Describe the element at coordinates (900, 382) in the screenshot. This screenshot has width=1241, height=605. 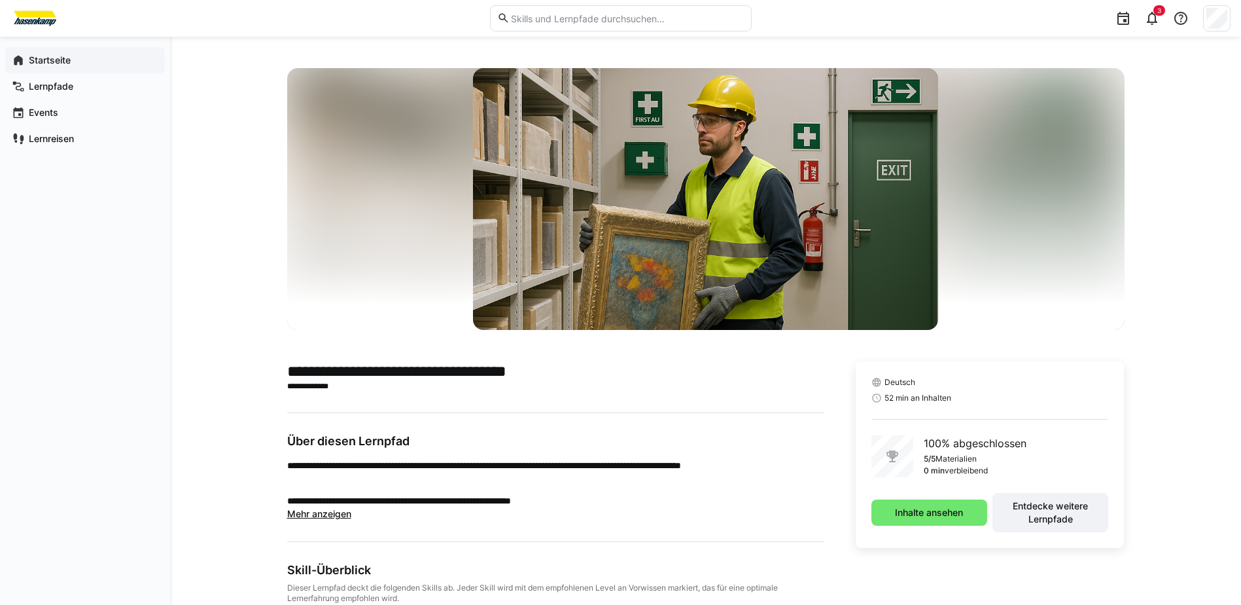
I see `span: Deutsch` at that location.